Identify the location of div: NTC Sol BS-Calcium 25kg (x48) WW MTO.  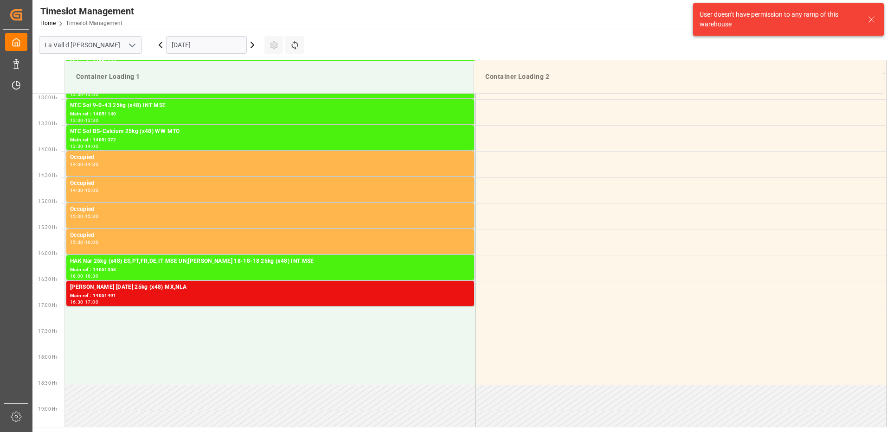
(270, 132).